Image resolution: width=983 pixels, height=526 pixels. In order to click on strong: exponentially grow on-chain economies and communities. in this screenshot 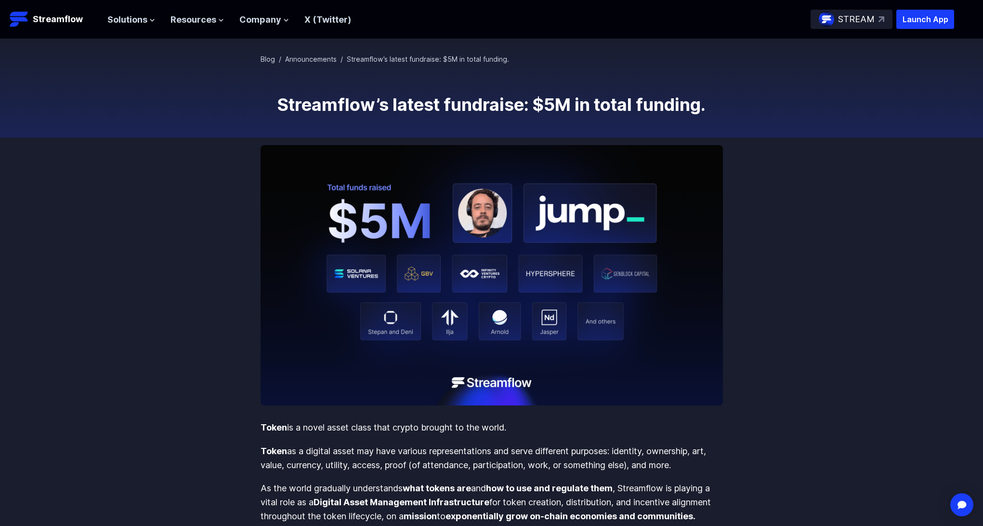, I will do `click(570, 515)`.